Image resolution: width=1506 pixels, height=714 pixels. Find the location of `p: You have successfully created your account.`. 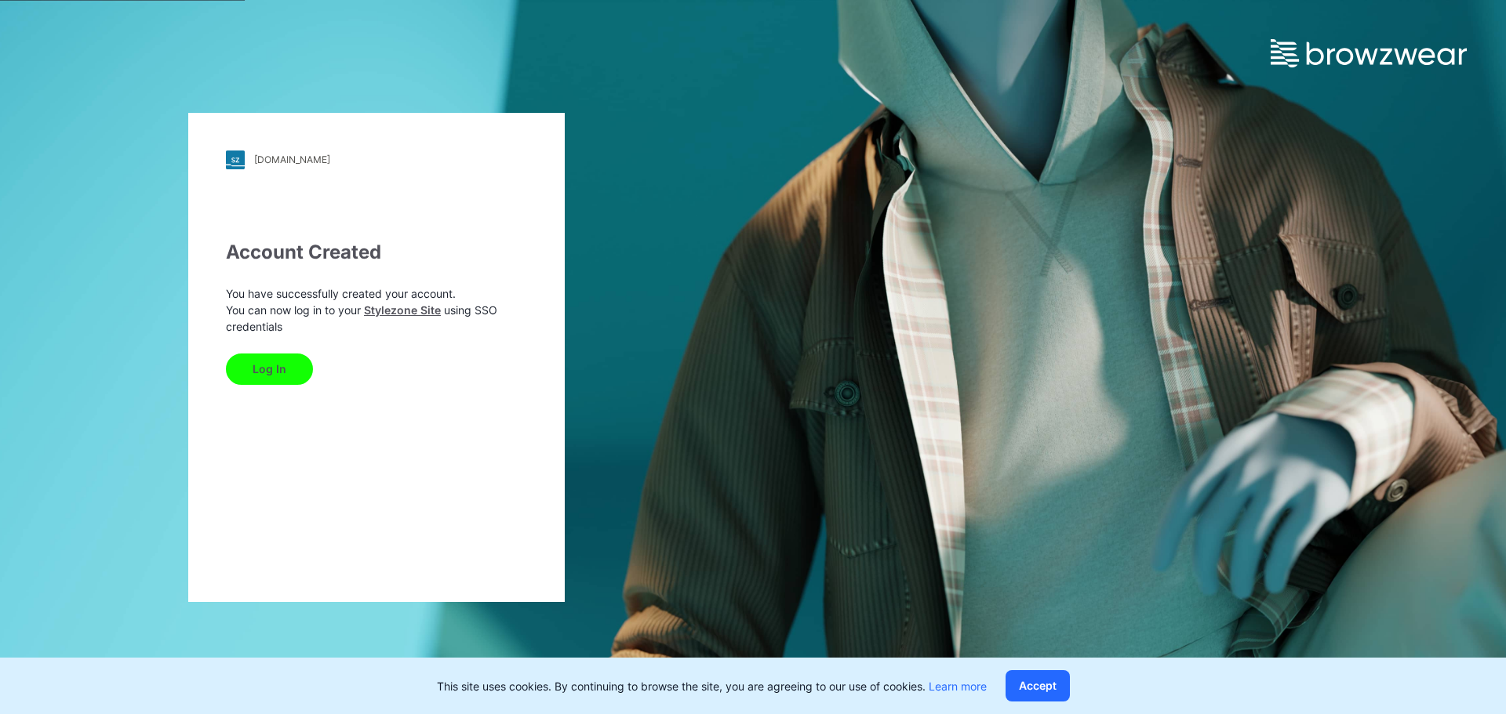

p: You have successfully created your account. is located at coordinates (376, 293).